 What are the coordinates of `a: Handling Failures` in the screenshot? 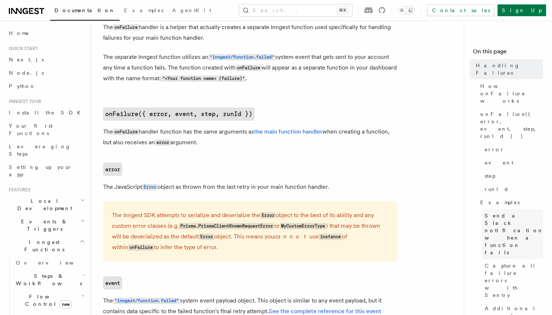 It's located at (508, 69).